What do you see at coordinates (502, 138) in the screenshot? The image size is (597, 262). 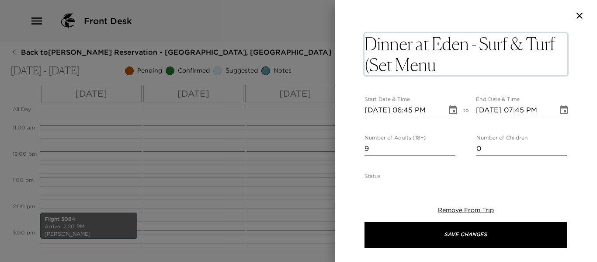 I see `label: Number of Children` at bounding box center [502, 138].